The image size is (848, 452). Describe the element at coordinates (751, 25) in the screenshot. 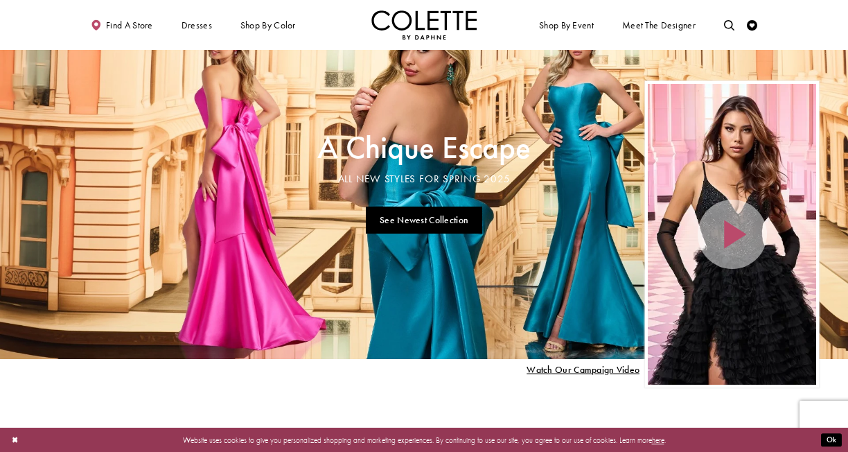

I see `a: Check Wishlist` at that location.